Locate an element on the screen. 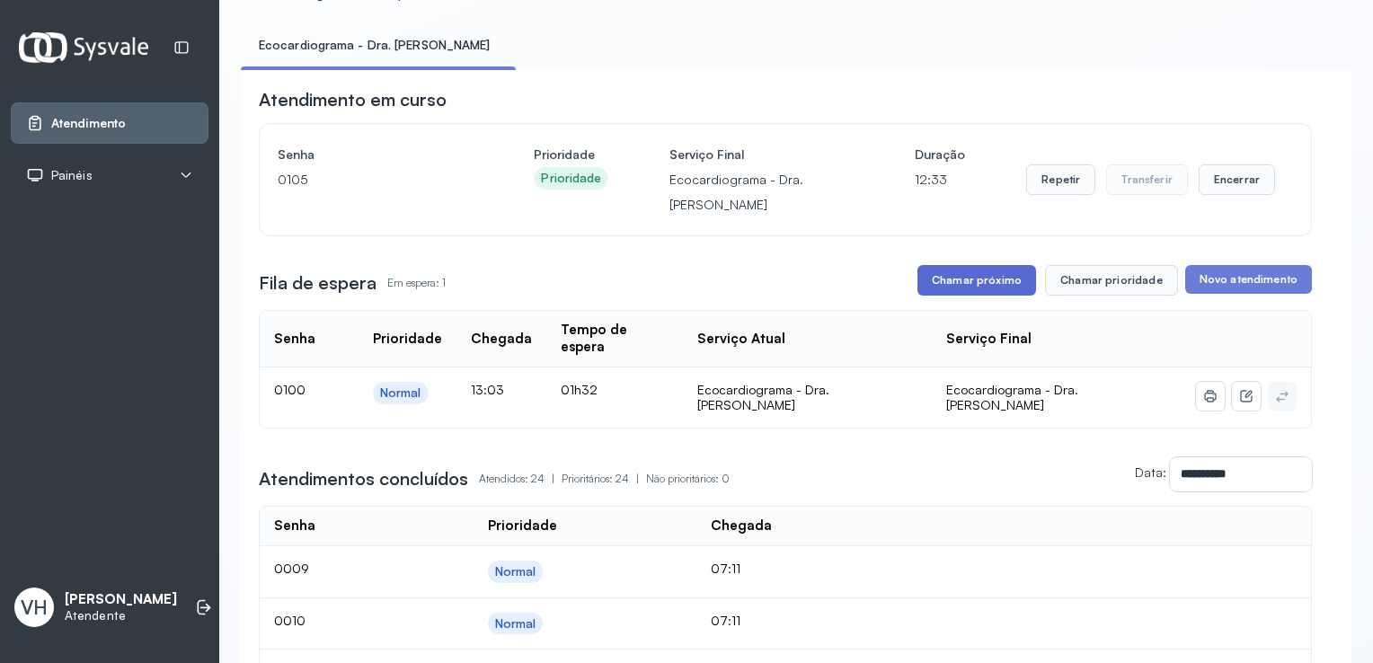 The image size is (1373, 663). div: Tempo de espera is located at coordinates (614, 339).